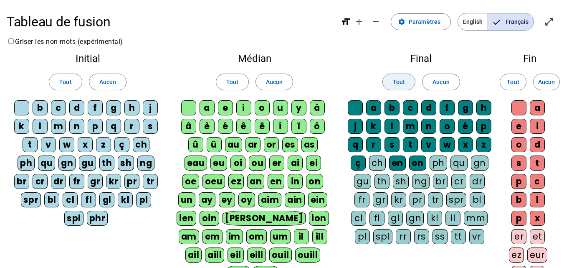 This screenshot has height=268, width=564. Describe the element at coordinates (235, 255) in the screenshot. I see `div: eil` at that location.